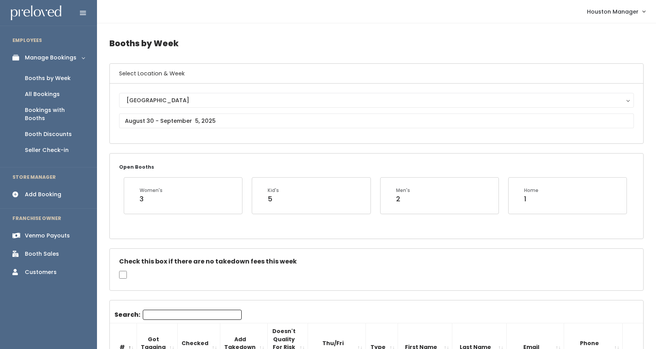 The image size is (656, 349). I want to click on div: Kid's, so click(273, 190).